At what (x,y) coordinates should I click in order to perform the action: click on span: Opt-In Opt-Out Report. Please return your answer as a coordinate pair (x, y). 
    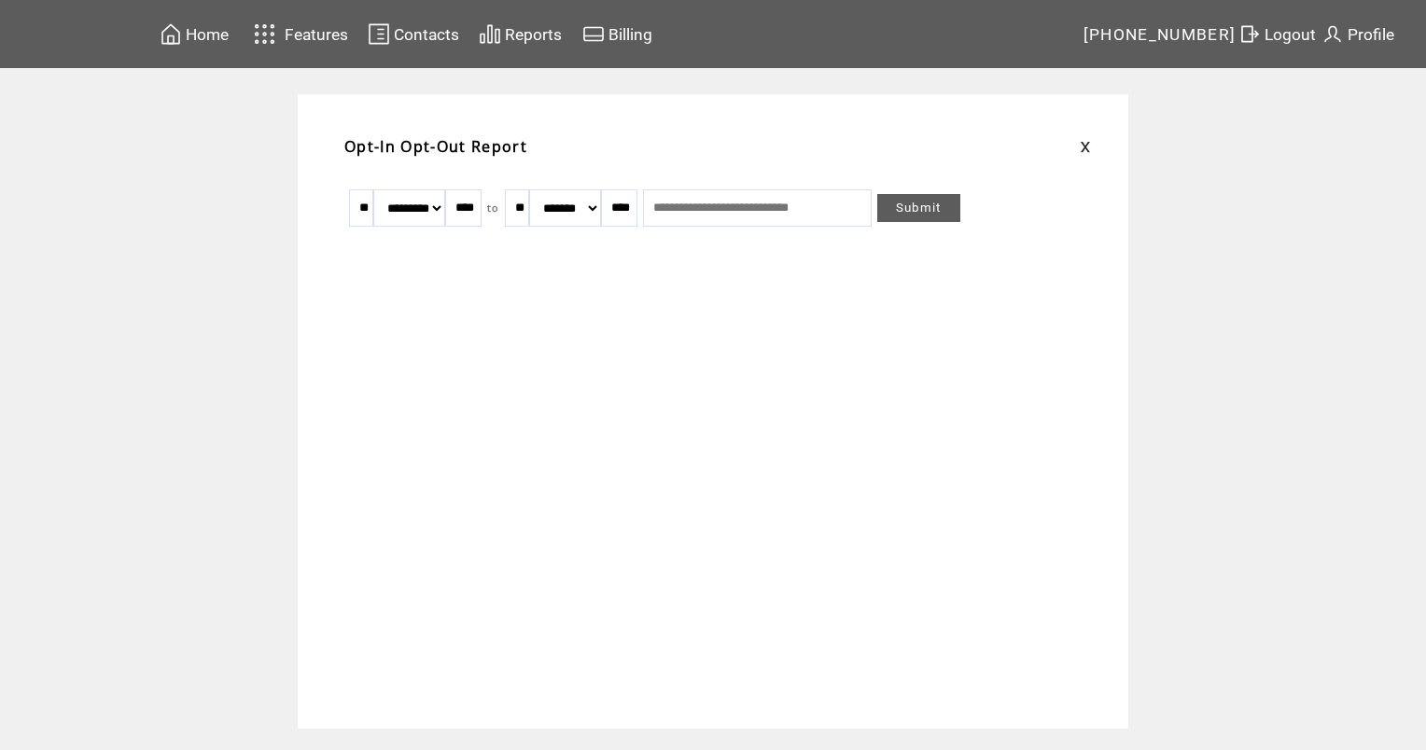
    Looking at the image, I should click on (436, 147).